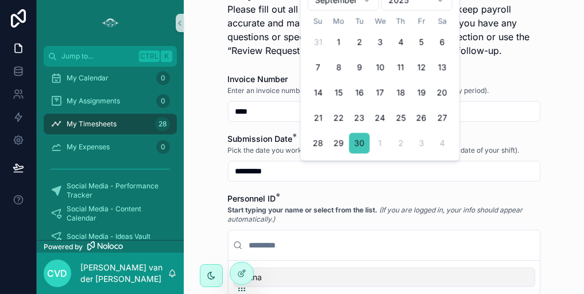 The width and height of the screenshot is (584, 294). I want to click on button: Thursday, October 2nd, 2025, so click(401, 144).